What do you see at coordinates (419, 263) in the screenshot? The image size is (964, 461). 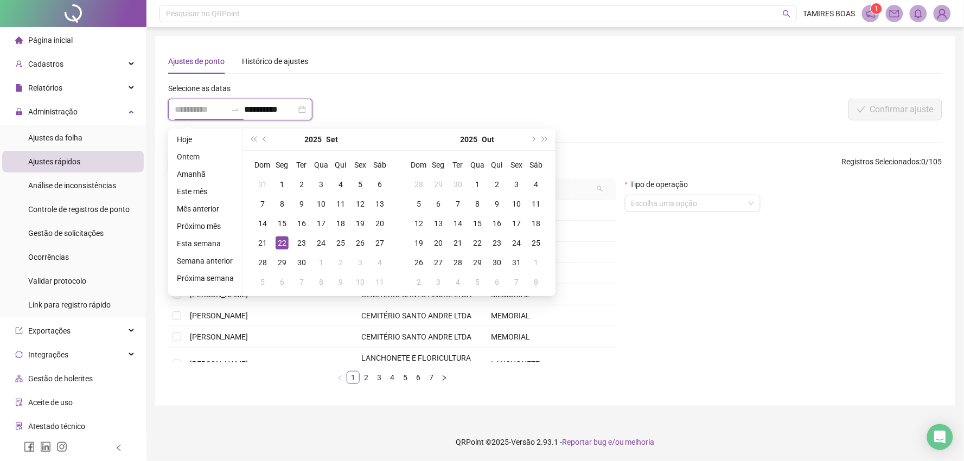 I see `td: 2025-10-26` at bounding box center [419, 263].